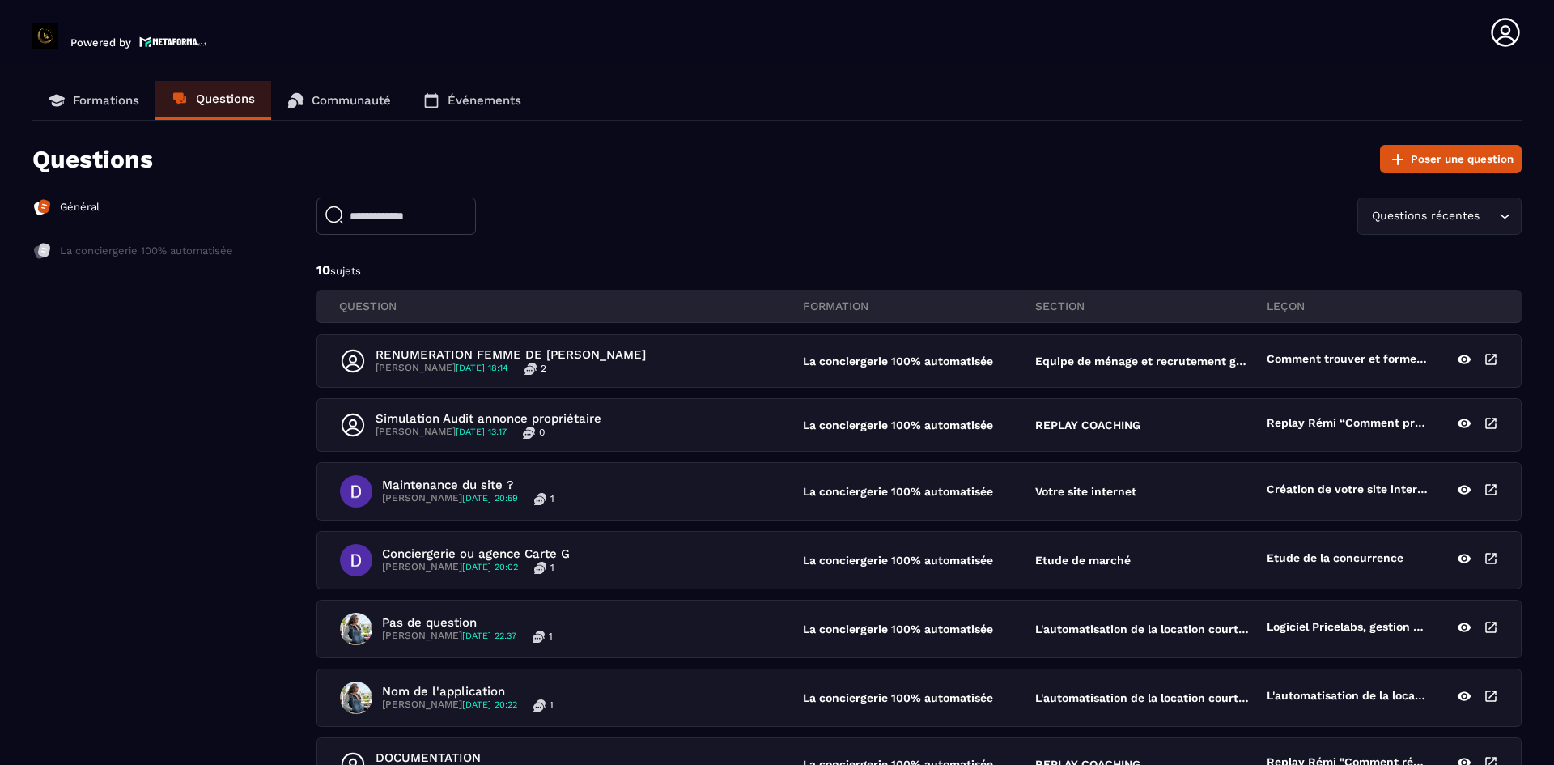 This screenshot has width=1554, height=765. Describe the element at coordinates (476, 554) in the screenshot. I see `p: Conciergerie ou agence Carte G` at that location.